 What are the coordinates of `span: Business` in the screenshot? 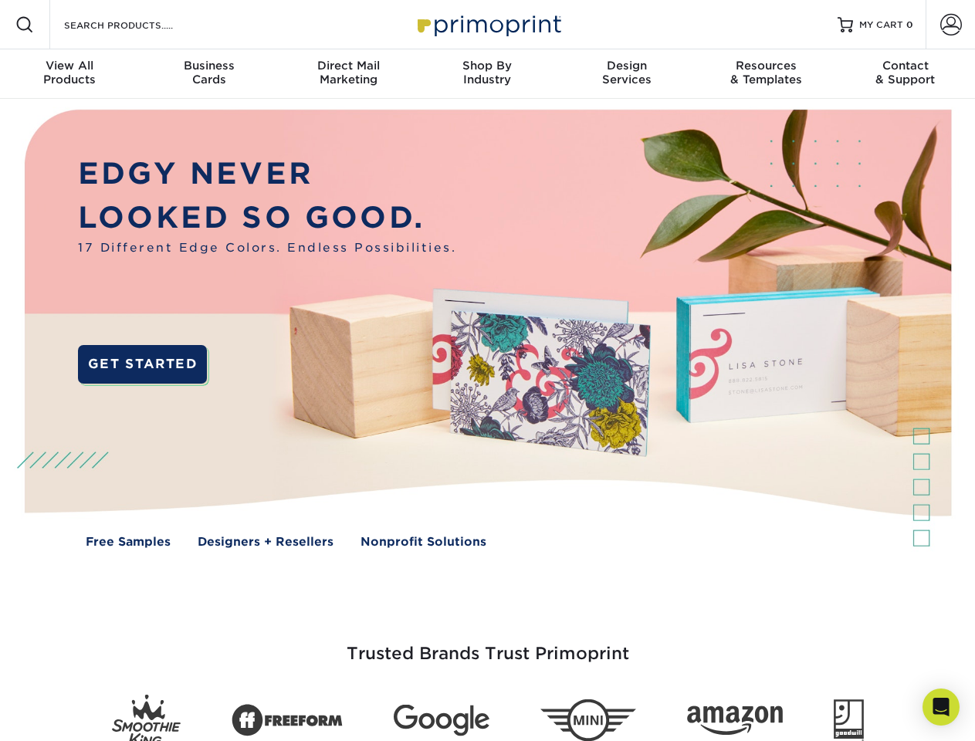 It's located at (208, 66).